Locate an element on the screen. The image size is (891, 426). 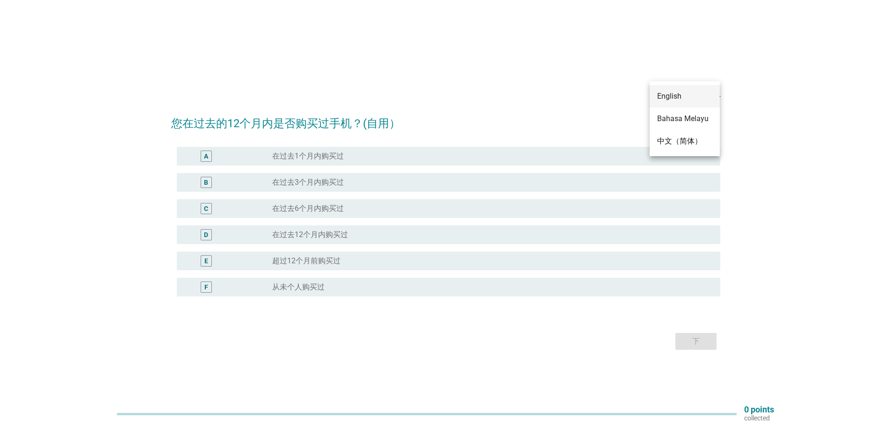
div: Bahasa Melayu is located at coordinates (685, 119).